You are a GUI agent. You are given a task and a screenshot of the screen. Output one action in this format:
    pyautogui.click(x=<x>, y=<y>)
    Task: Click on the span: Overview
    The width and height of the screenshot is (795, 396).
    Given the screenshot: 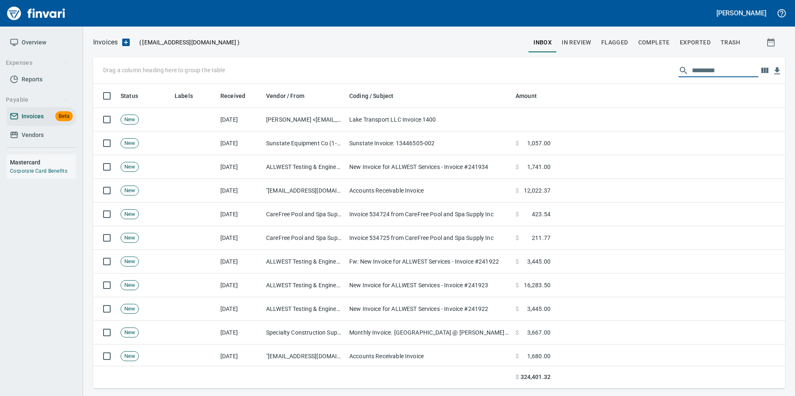 What is the action you would take?
    pyautogui.click(x=34, y=42)
    